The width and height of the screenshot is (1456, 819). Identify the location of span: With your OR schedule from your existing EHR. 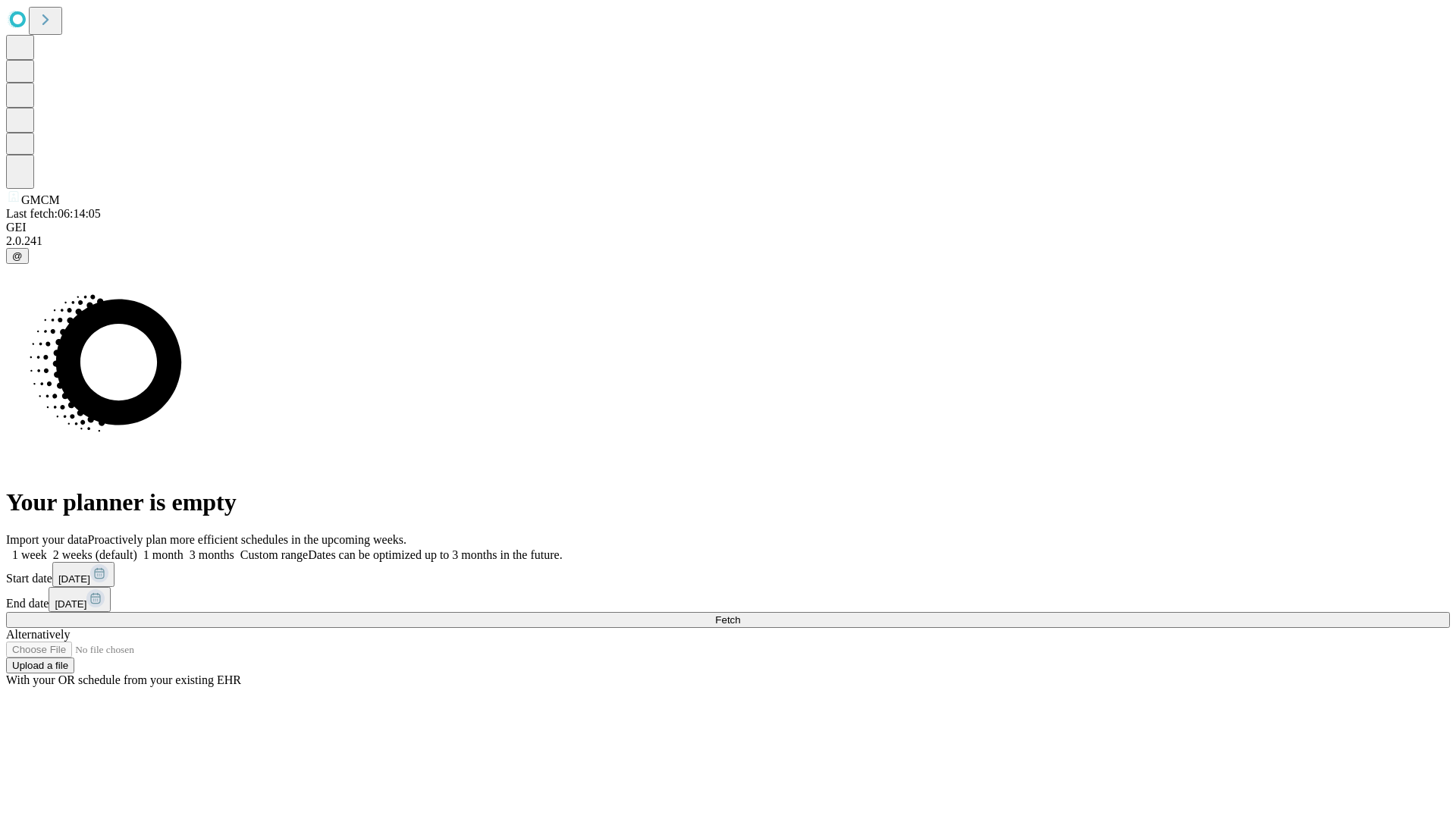
(123, 679).